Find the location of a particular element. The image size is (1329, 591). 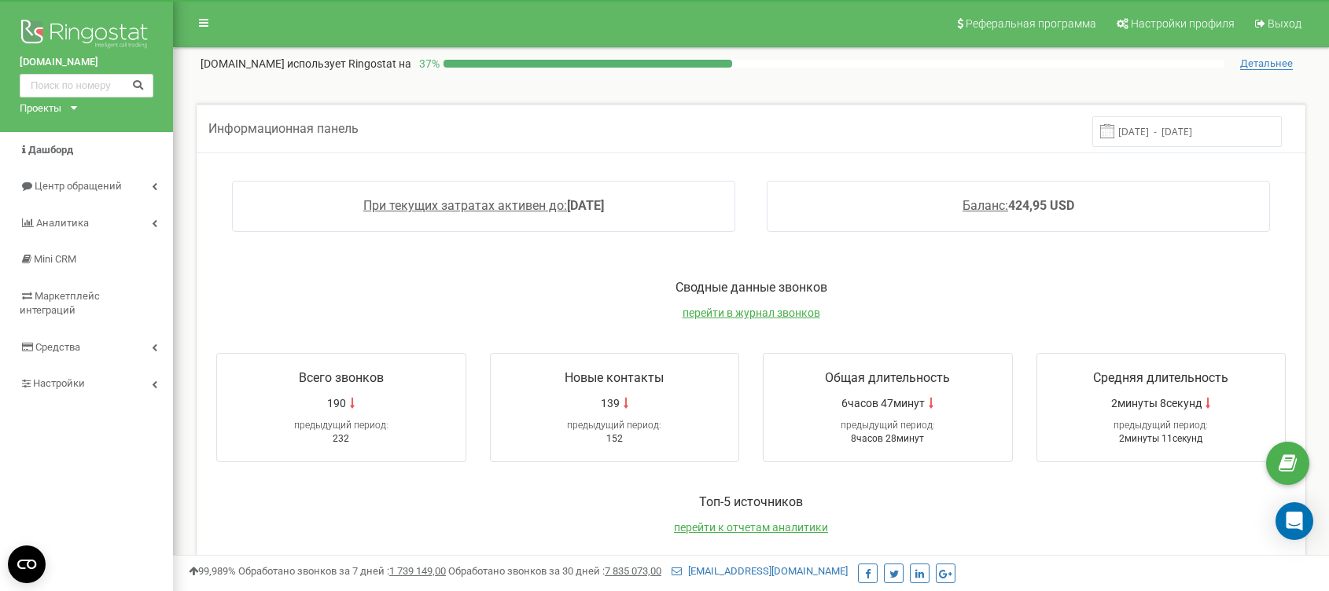

span: 232 is located at coordinates (340, 439).